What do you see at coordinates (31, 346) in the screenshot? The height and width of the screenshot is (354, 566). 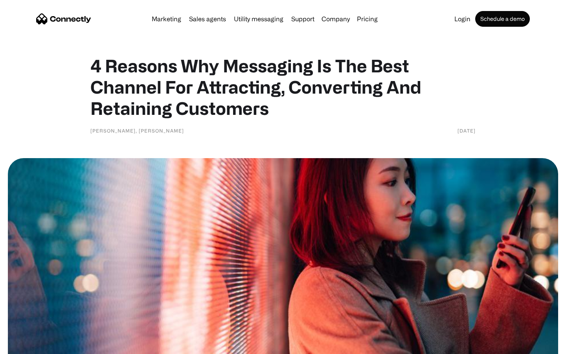 I see `ul: Language list` at bounding box center [31, 346].